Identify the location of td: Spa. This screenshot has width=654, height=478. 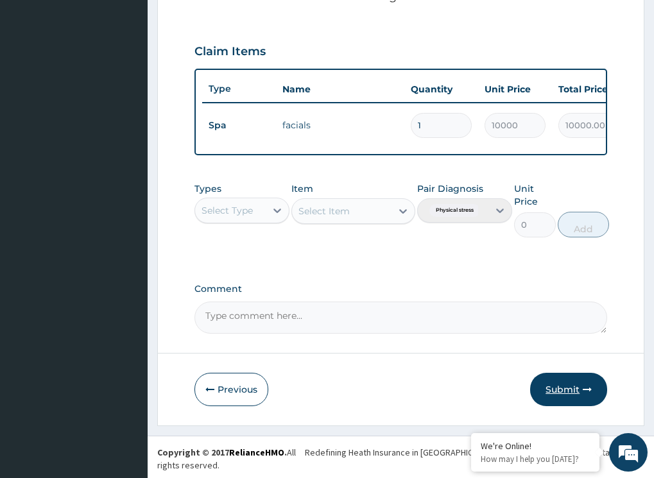
(239, 125).